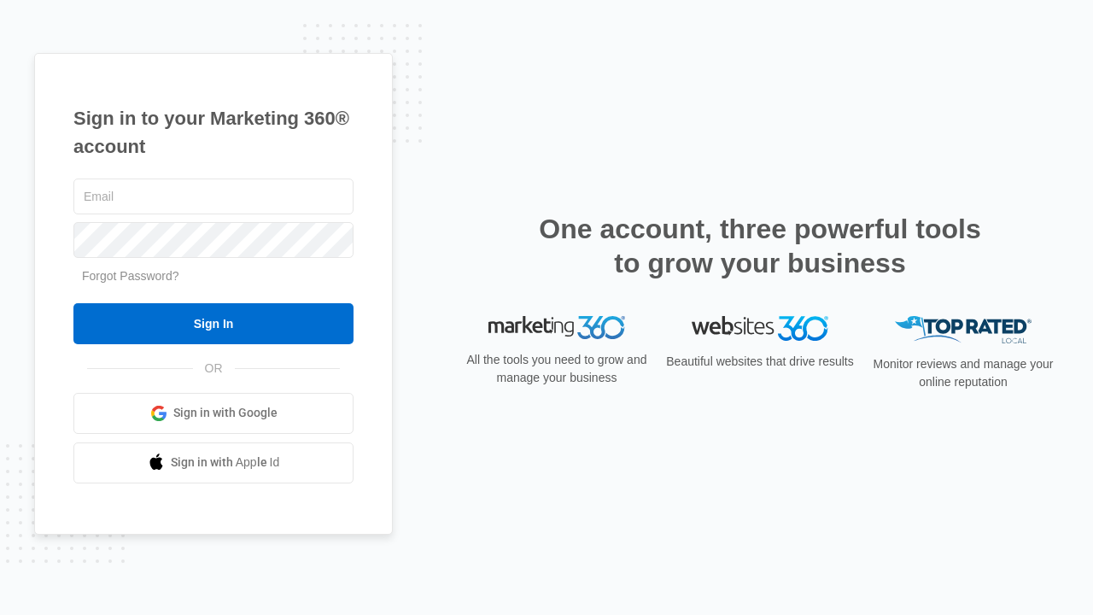 The image size is (1093, 615). What do you see at coordinates (964, 330) in the screenshot?
I see `img: Top Rated Local` at bounding box center [964, 330].